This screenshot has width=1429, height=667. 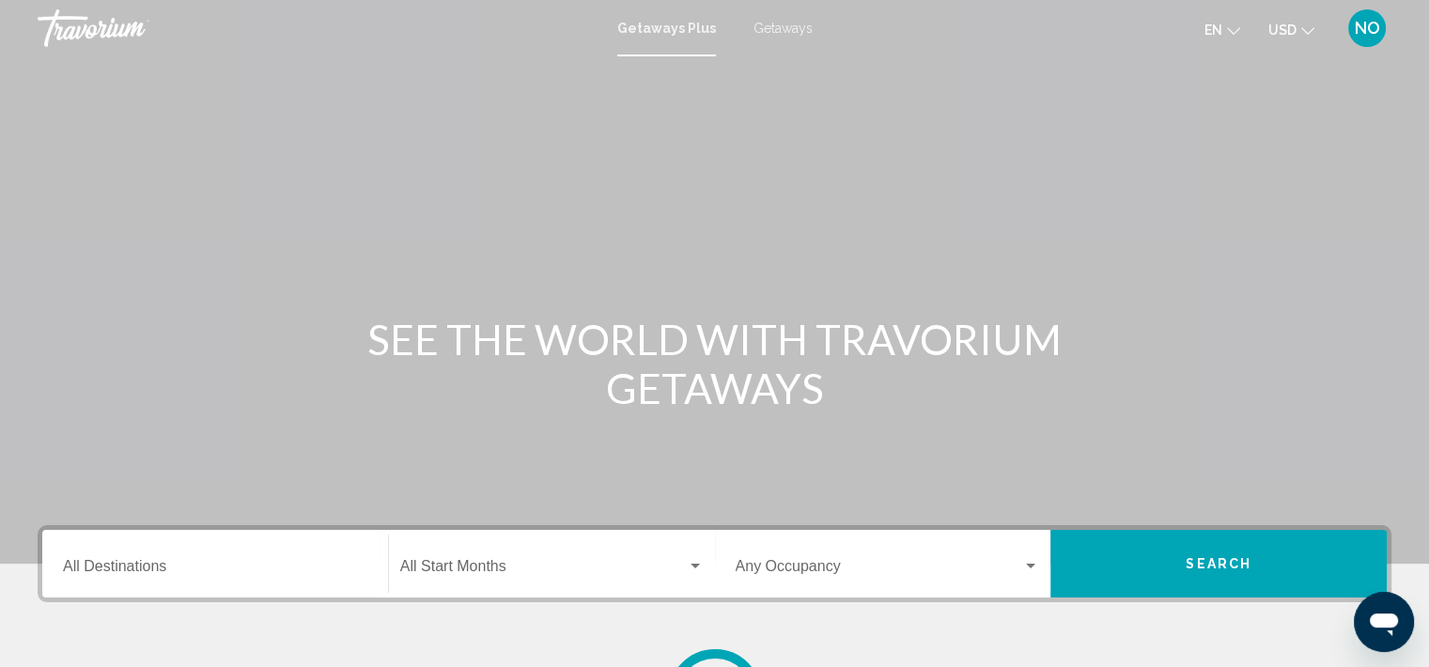 I want to click on button: Change language, so click(x=1222, y=29).